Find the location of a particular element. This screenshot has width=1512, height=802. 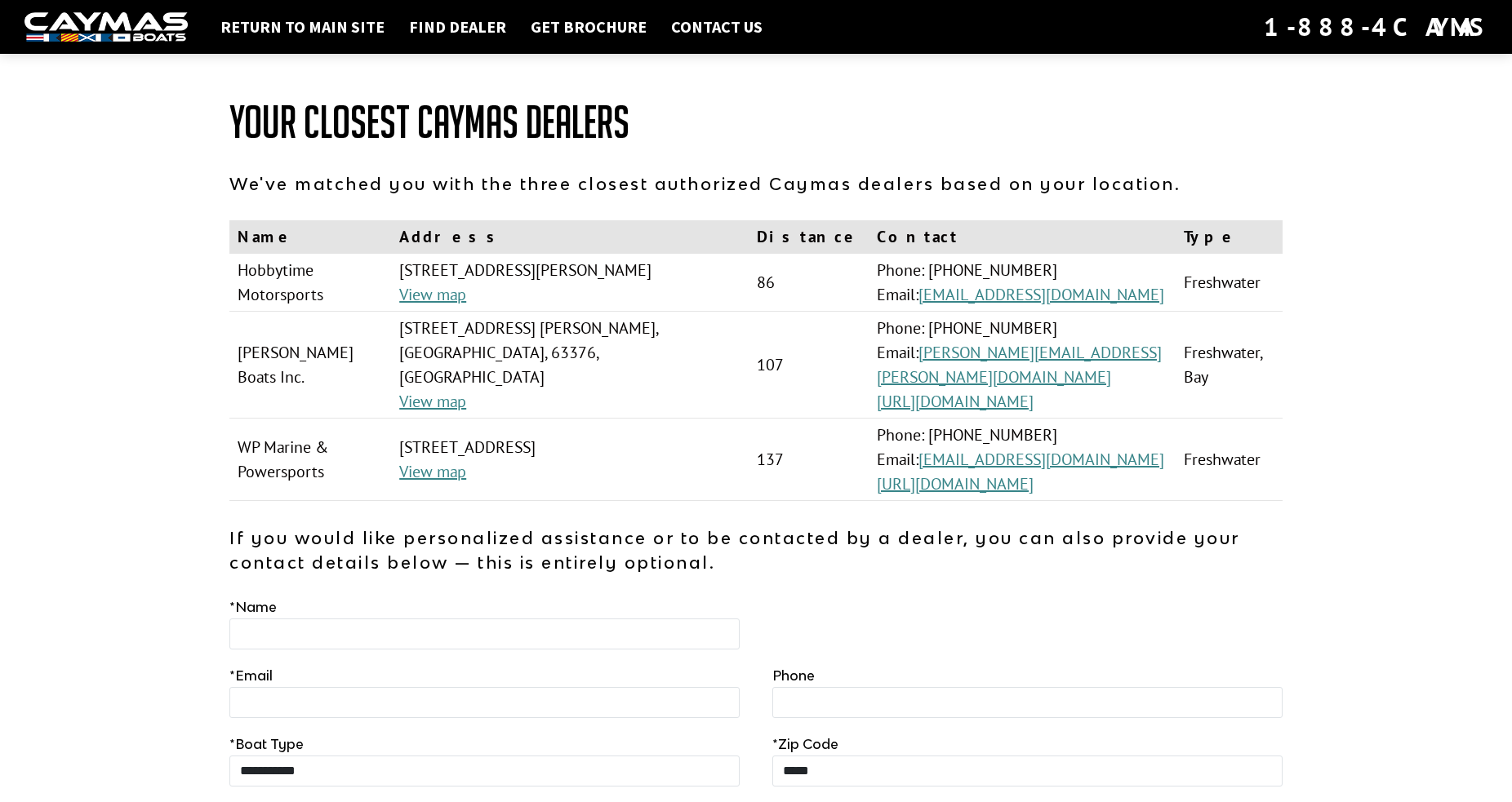

label: Name is located at coordinates (253, 607).